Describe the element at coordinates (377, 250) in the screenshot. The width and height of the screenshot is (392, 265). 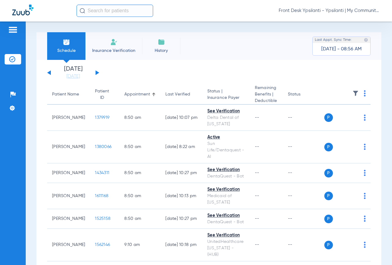
I see `div: Chat Widget` at that location.